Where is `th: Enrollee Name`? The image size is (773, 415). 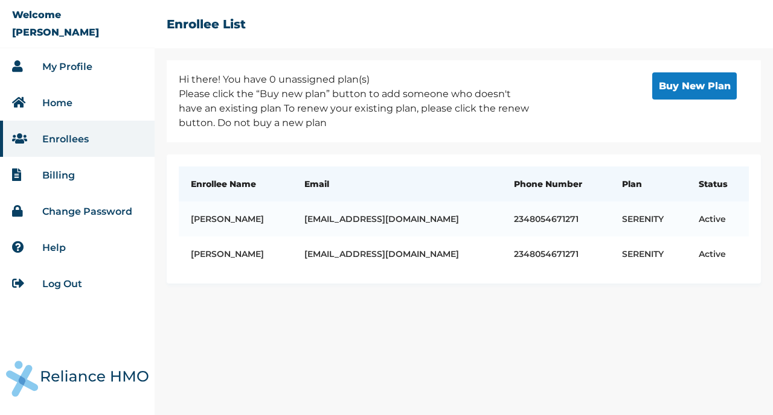
th: Enrollee Name is located at coordinates (235, 184).